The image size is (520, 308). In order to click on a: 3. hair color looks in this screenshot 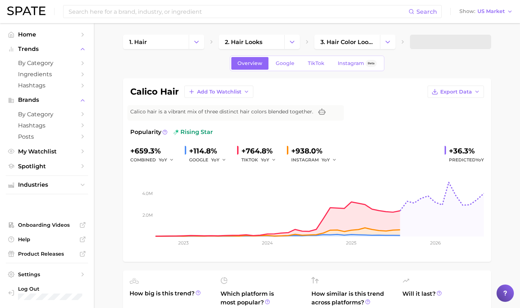, I will do `click(347, 42)`.